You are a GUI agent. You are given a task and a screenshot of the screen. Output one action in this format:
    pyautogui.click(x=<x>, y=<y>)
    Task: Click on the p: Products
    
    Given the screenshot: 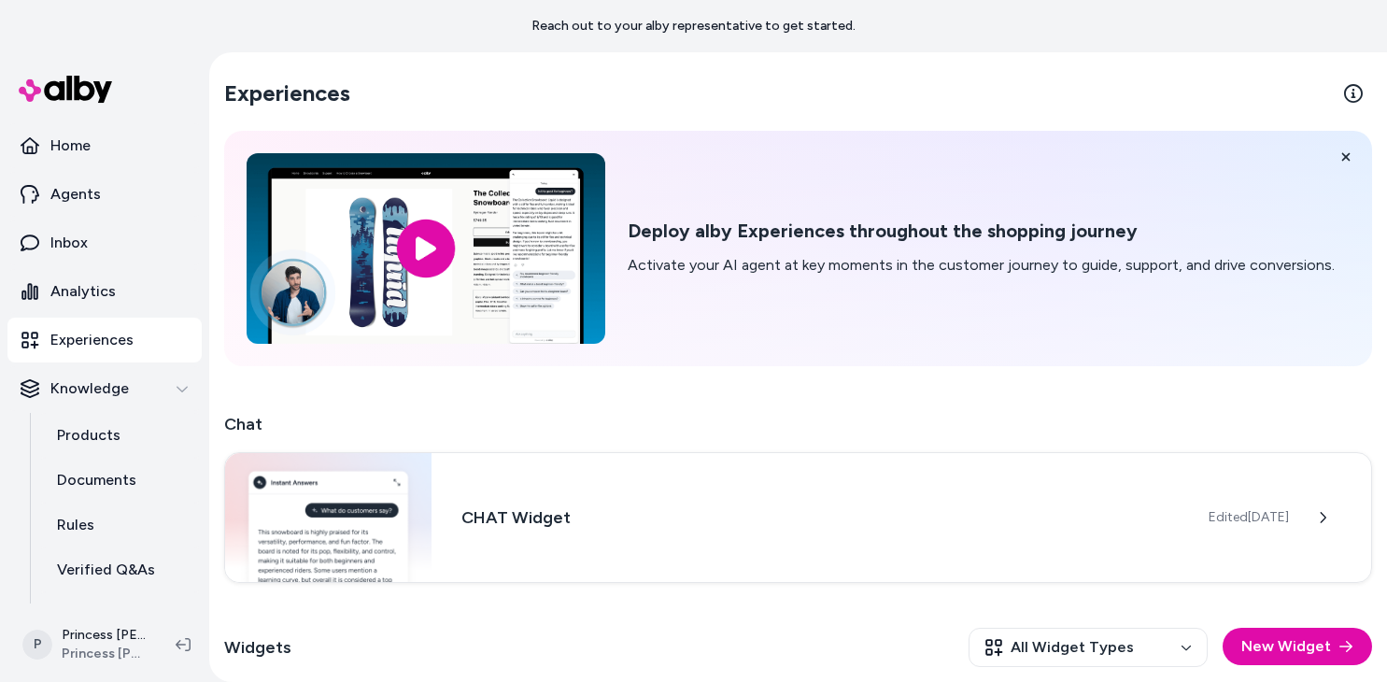 What is the action you would take?
    pyautogui.click(x=89, y=435)
    